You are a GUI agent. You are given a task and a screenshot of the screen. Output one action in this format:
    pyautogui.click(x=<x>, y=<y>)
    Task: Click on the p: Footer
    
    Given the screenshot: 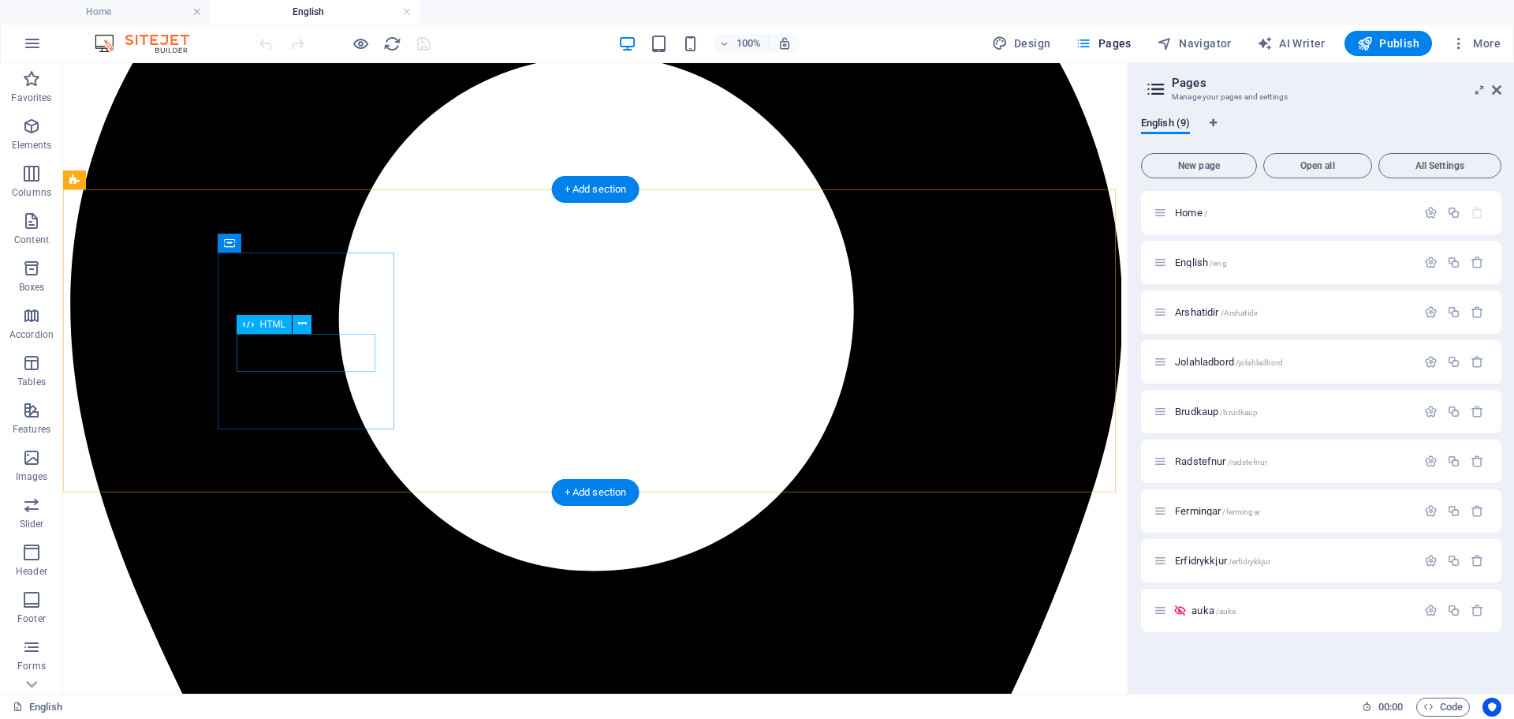 What is the action you would take?
    pyautogui.click(x=32, y=618)
    